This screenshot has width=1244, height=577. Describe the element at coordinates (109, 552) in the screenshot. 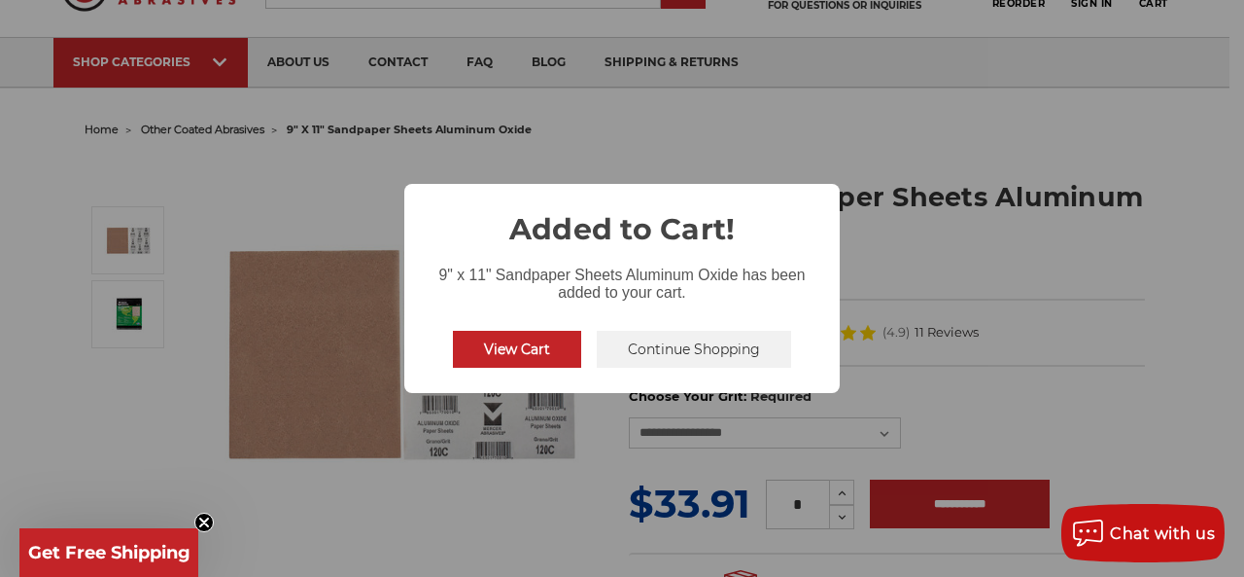

I see `span: Get Free Shipping` at that location.